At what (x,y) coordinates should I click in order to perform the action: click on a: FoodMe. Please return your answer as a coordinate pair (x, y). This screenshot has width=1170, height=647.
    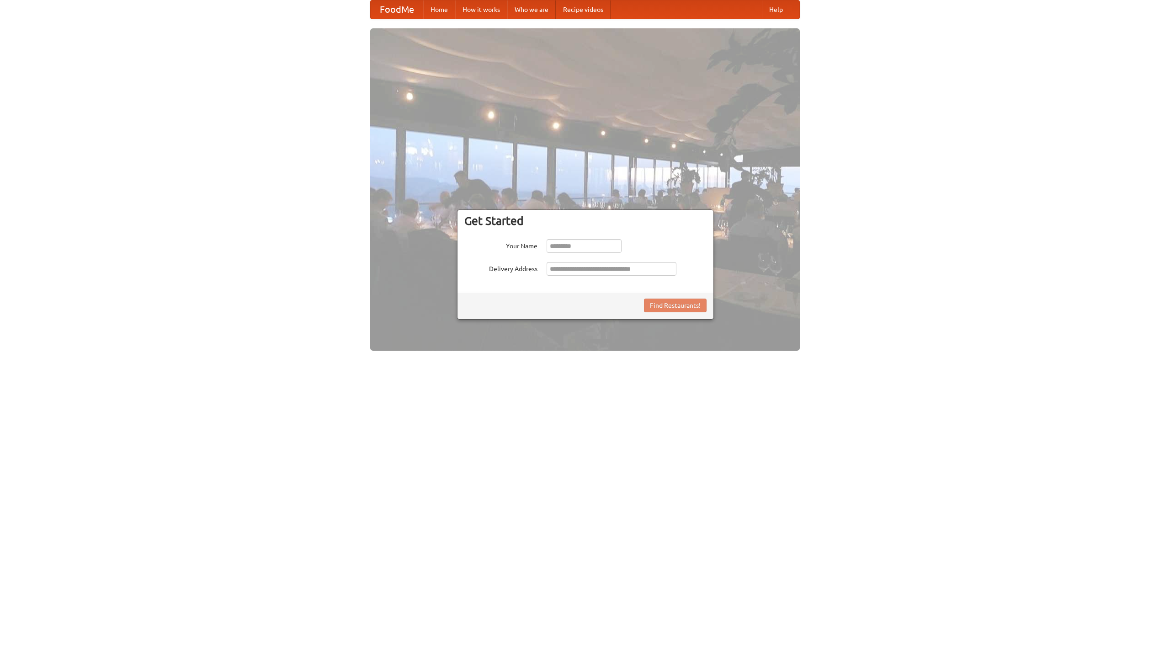
    Looking at the image, I should click on (397, 10).